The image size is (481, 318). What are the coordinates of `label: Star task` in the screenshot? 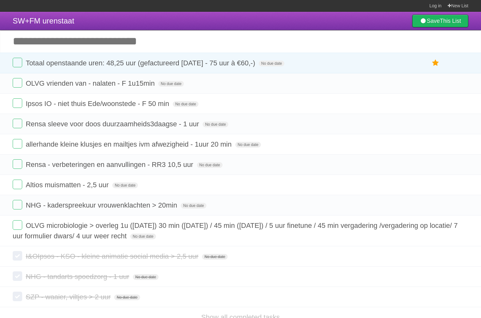 It's located at (435, 63).